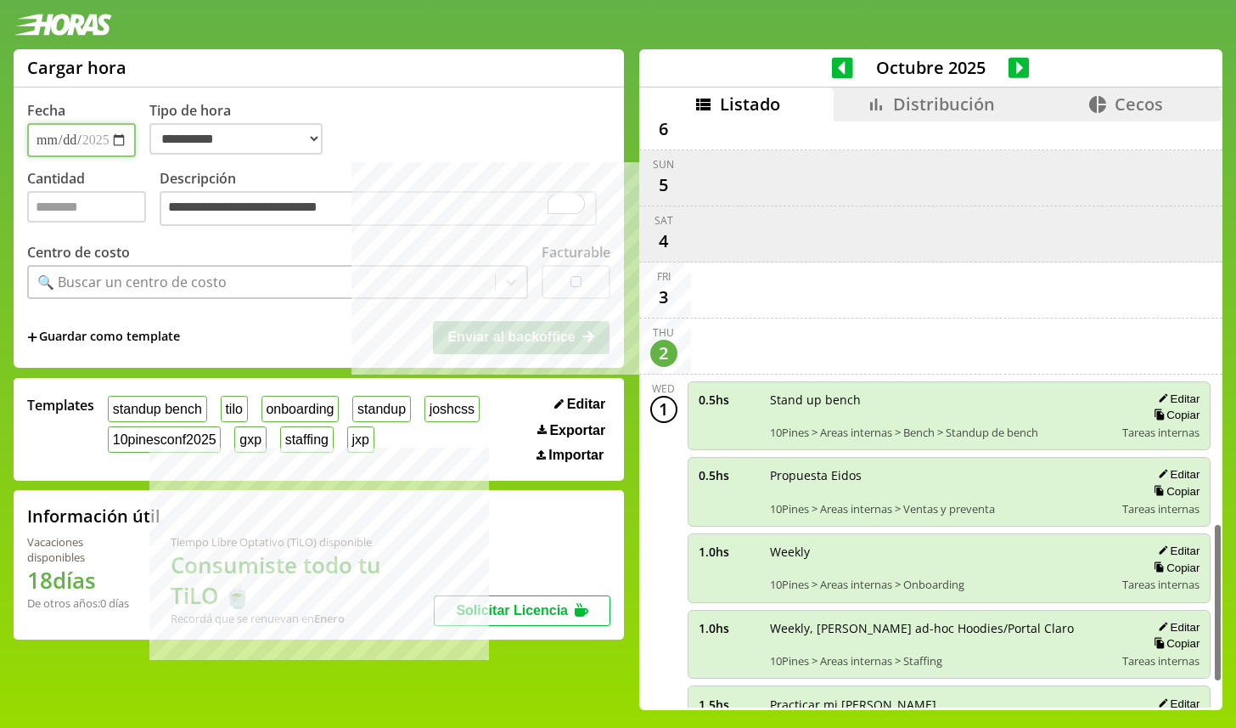 Image resolution: width=1236 pixels, height=728 pixels. What do you see at coordinates (78, 549) in the screenshot?
I see `div: Vacaciones disponibles` at bounding box center [78, 549].